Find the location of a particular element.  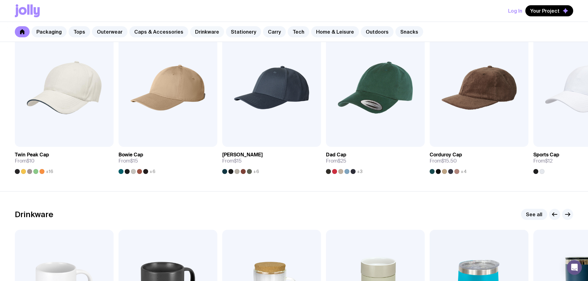

h3: Twin Peak Cap is located at coordinates (32, 155).